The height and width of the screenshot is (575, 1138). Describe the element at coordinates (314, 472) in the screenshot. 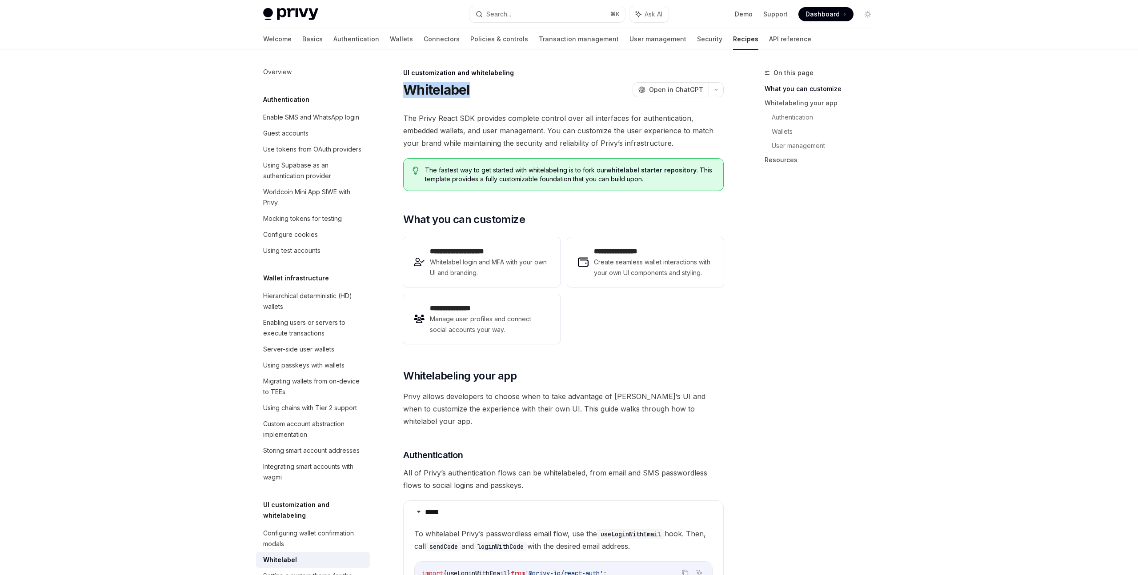

I see `div: Integrating smart accounts with wagmi` at that location.